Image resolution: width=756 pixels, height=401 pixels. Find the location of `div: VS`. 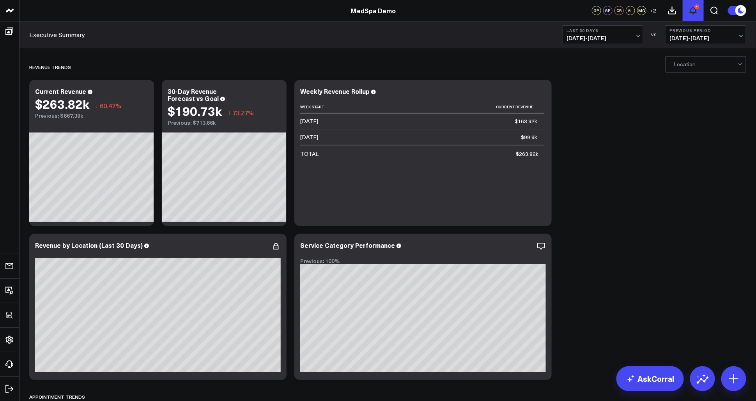

div: VS is located at coordinates (654, 35).